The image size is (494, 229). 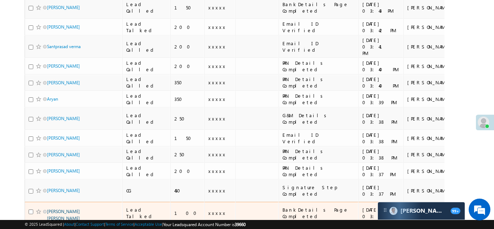 What do you see at coordinates (146, 191) in the screenshot?
I see `div: CG` at bounding box center [146, 191].